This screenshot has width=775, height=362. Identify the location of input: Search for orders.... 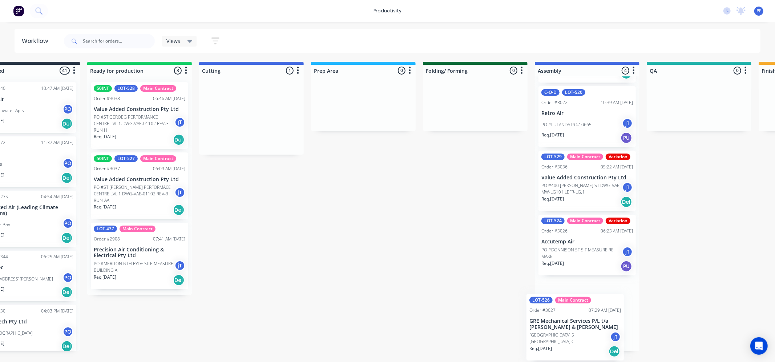
(119, 41).